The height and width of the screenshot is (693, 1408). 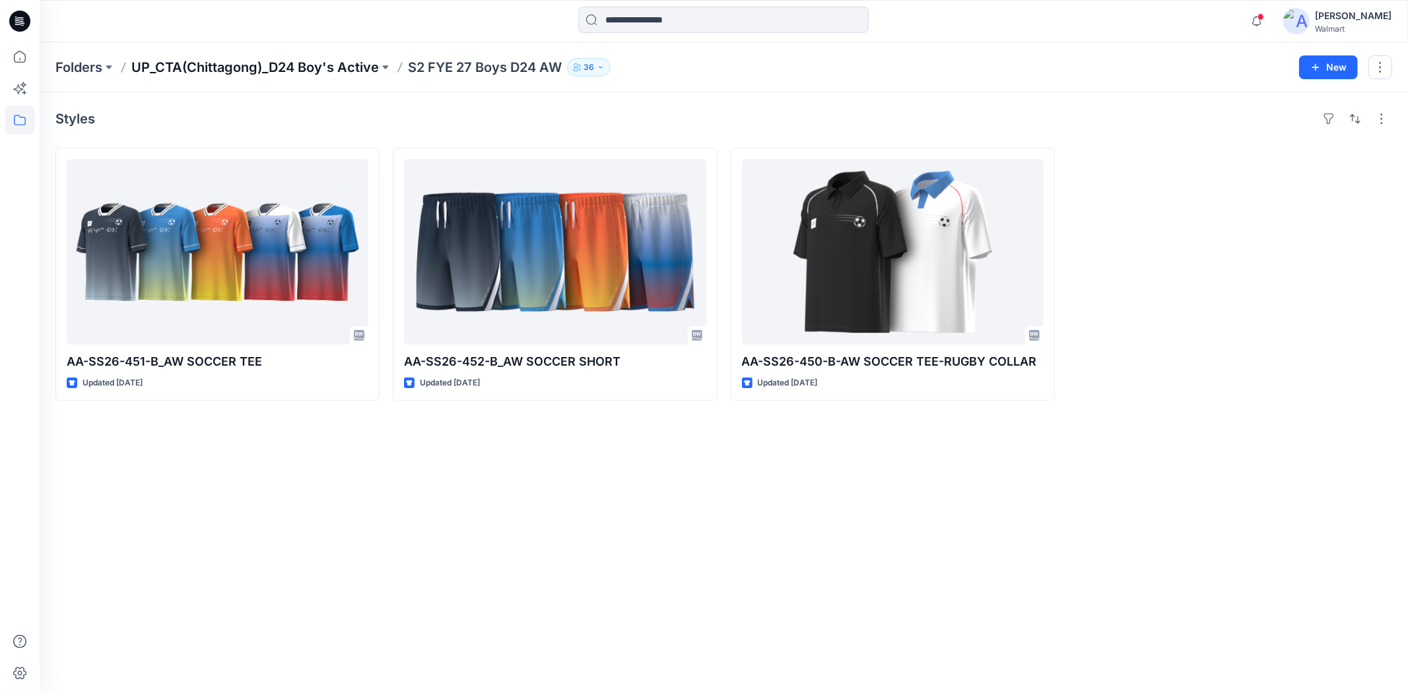 I want to click on h4: Styles, so click(x=75, y=119).